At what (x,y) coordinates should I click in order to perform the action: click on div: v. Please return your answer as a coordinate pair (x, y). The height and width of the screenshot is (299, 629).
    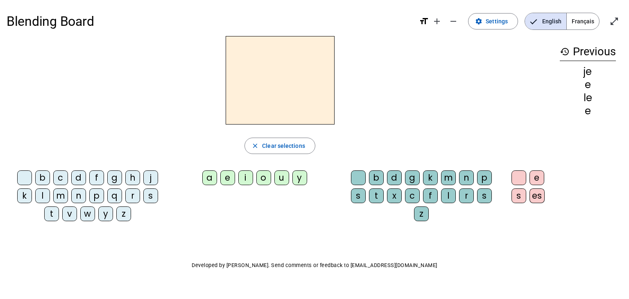
    Looking at the image, I should click on (70, 214).